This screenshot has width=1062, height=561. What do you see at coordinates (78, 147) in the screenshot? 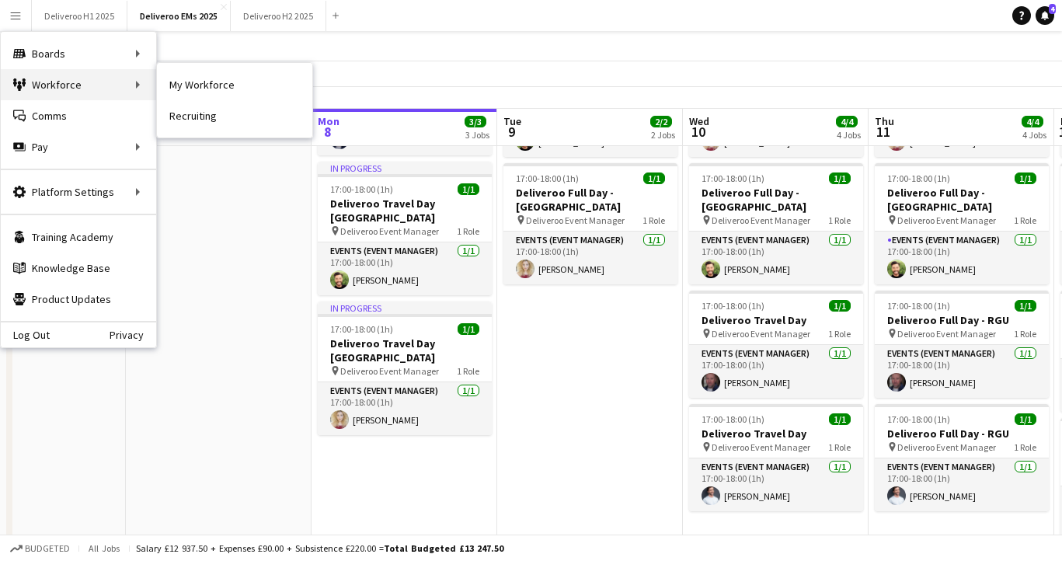
I see `div: Pay` at bounding box center [78, 147].